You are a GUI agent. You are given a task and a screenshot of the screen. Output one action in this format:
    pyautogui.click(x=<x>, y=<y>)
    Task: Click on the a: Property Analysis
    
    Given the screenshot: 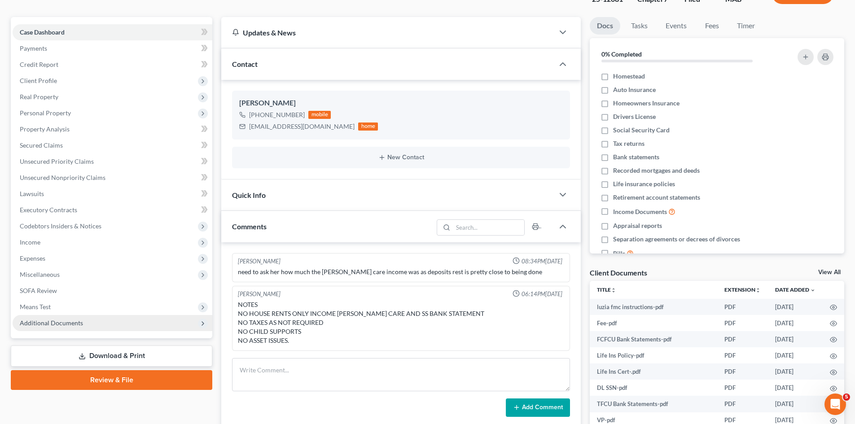 What is the action you would take?
    pyautogui.click(x=112, y=129)
    